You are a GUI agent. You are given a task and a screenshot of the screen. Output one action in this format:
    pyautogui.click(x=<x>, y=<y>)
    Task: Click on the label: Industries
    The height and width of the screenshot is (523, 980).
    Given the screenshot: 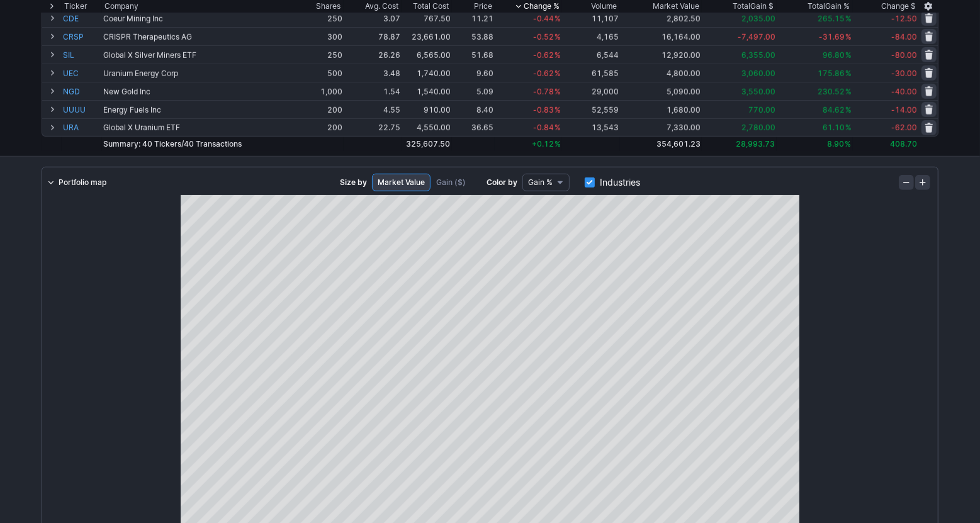 What is the action you would take?
    pyautogui.click(x=612, y=183)
    